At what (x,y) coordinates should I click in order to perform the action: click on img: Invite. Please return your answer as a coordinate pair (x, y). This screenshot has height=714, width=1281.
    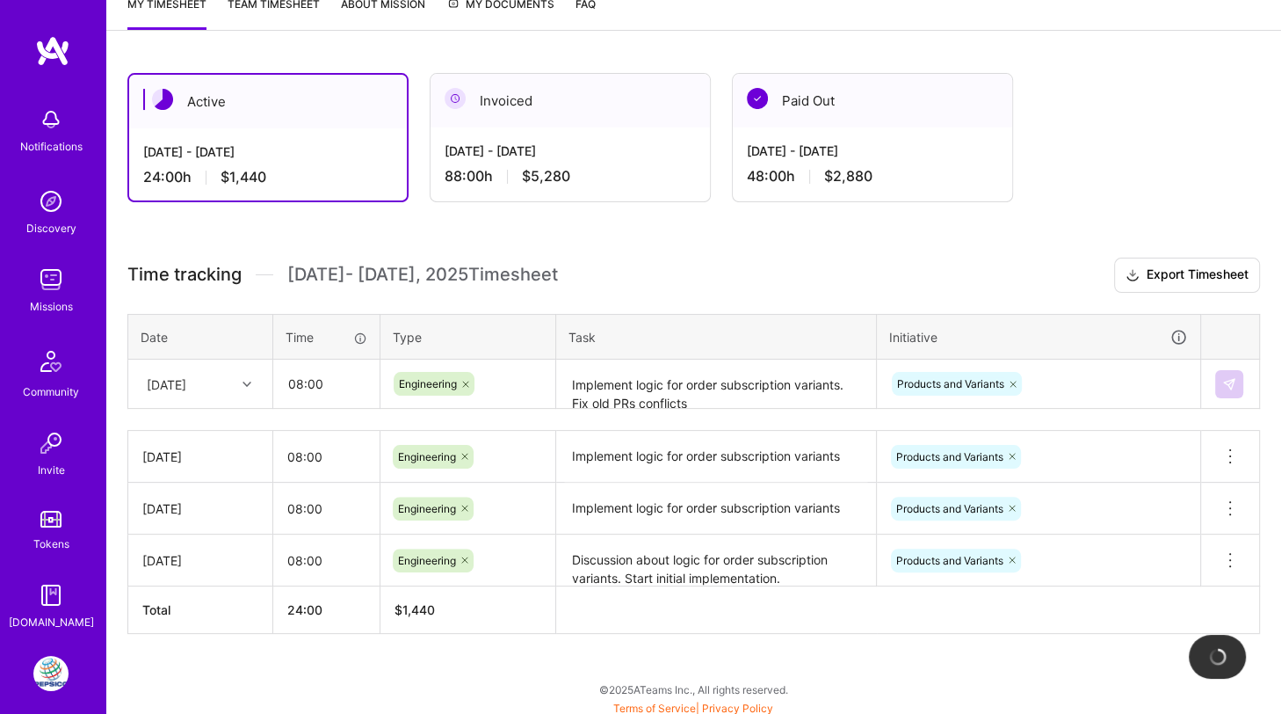
    Looking at the image, I should click on (51, 443).